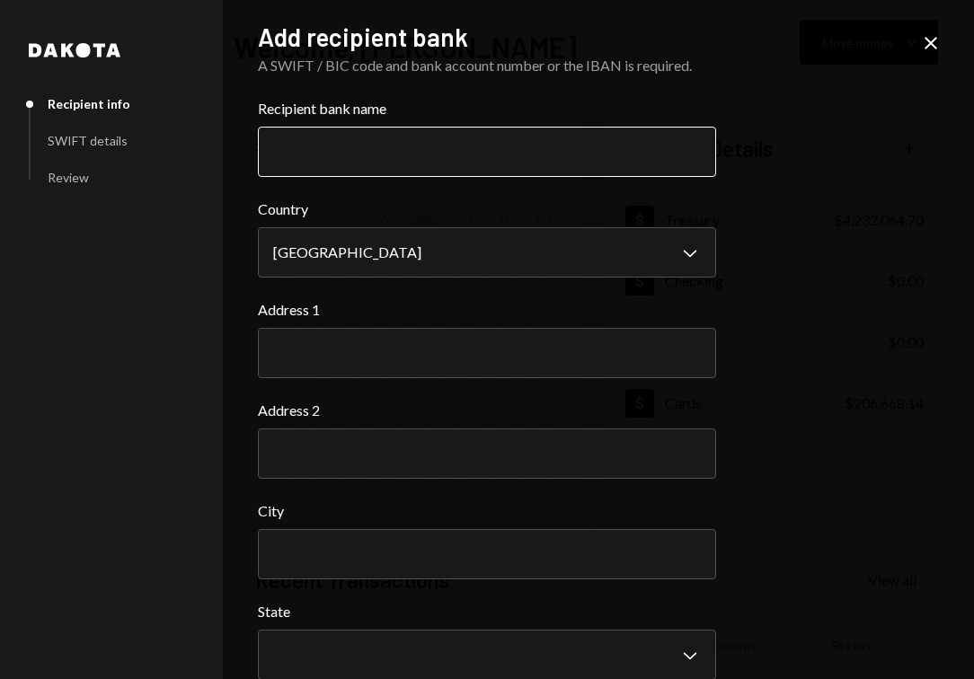  What do you see at coordinates (487, 511) in the screenshot?
I see `label: City` at bounding box center [487, 511].